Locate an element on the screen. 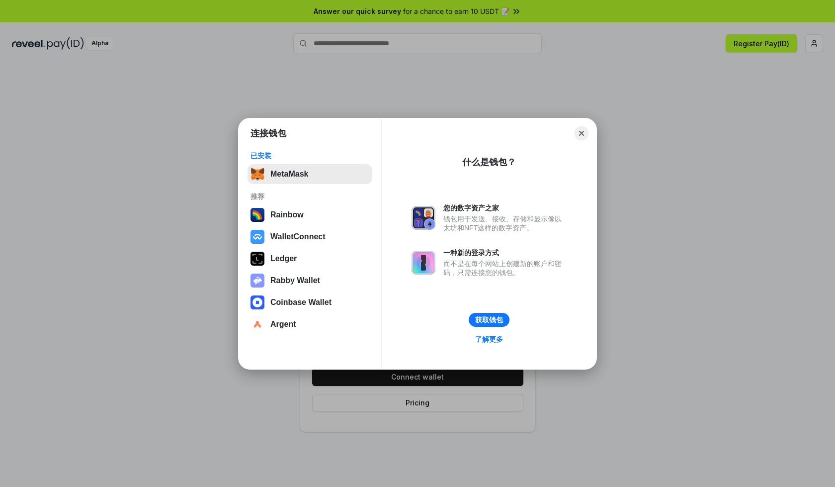 This screenshot has height=487, width=835. div: Rabby Wallet is located at coordinates (295, 280).